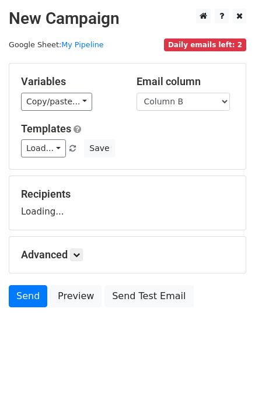 The image size is (255, 393). Describe the element at coordinates (82, 44) in the screenshot. I see `a: My Pipeline` at that location.